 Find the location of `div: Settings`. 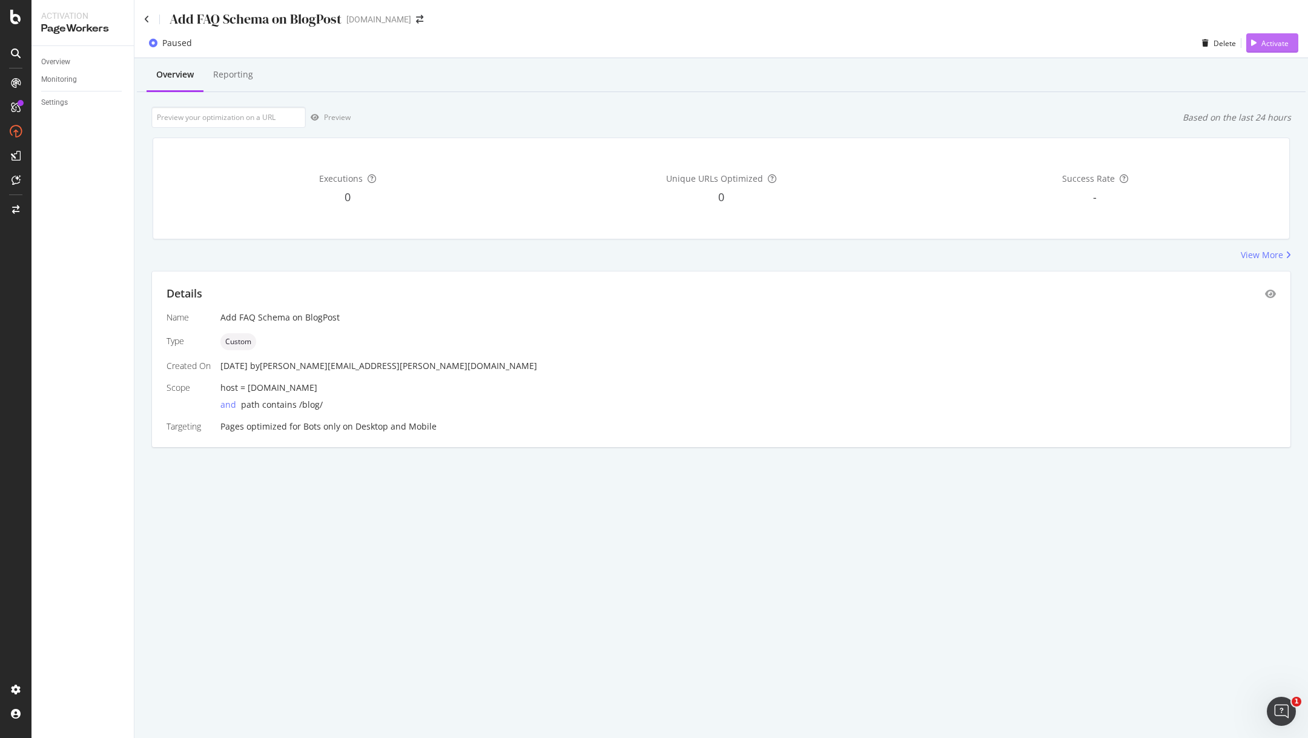

div: Settings is located at coordinates (55, 102).